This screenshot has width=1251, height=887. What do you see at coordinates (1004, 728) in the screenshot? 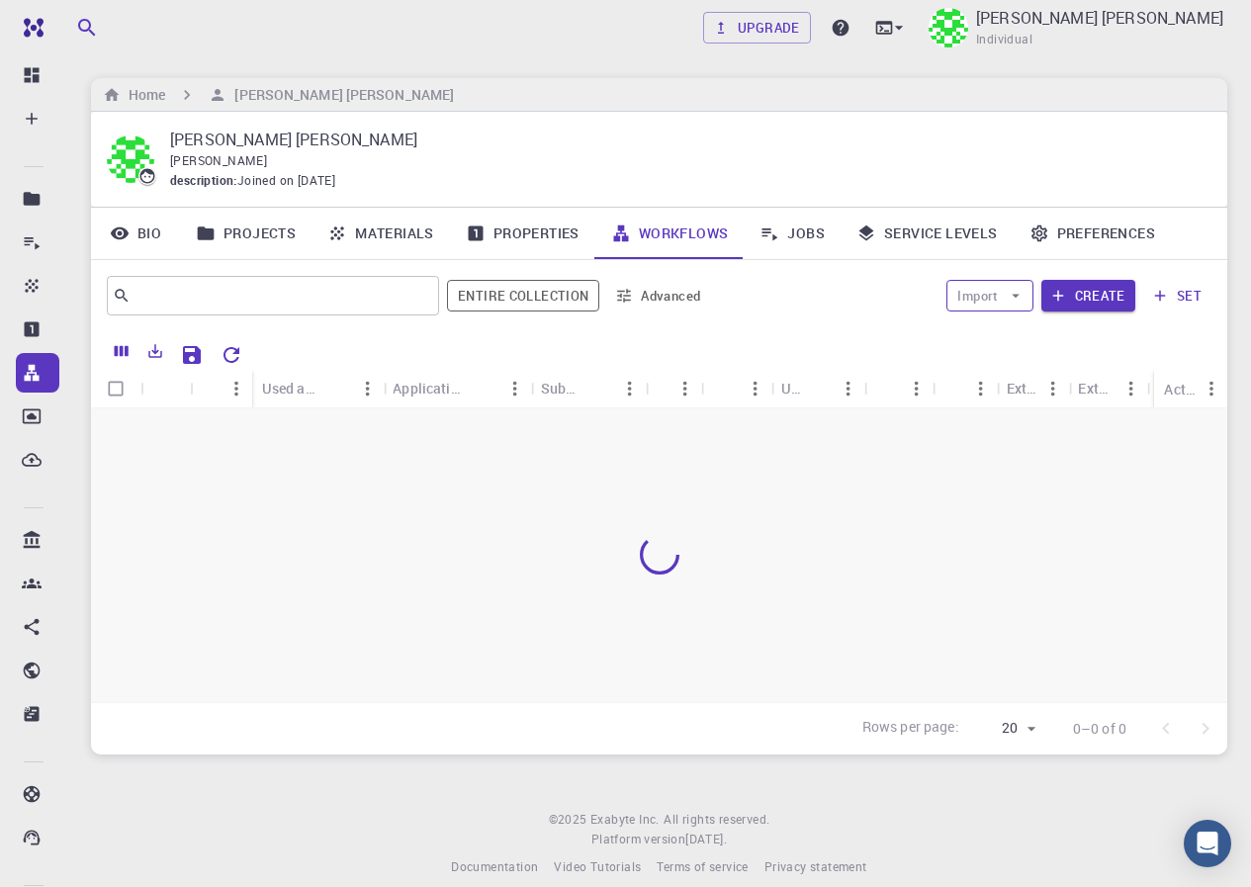
I see `div: 20` at bounding box center [1004, 728].